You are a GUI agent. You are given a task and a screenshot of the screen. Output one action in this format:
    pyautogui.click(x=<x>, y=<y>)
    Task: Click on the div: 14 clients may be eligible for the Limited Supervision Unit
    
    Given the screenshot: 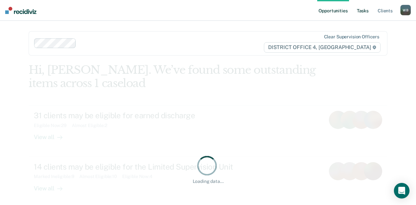 What is the action you would take?
    pyautogui.click(x=148, y=167)
    